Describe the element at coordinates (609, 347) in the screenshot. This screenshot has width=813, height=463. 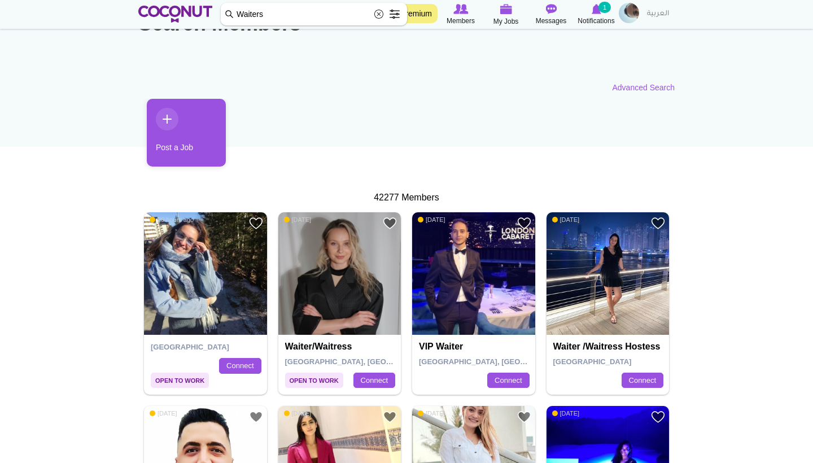
I see `h4: Waiter /Waitress hostess` at that location.